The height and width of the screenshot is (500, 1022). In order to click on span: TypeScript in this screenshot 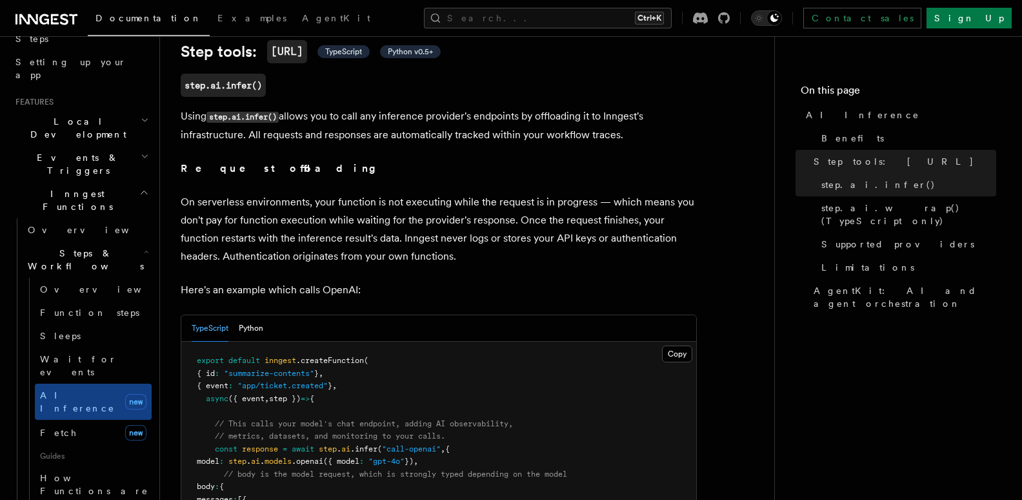, I will do `click(343, 52)`.